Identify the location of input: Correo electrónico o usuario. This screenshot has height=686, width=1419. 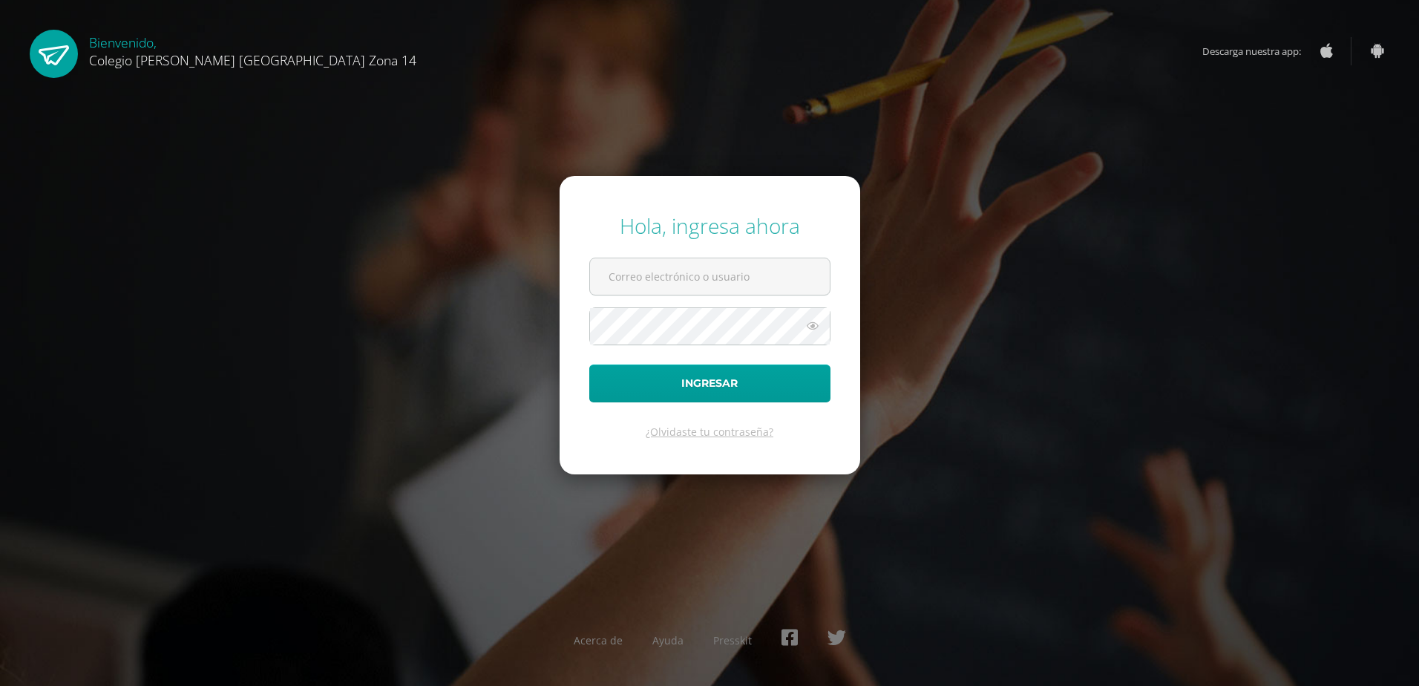
(709, 276).